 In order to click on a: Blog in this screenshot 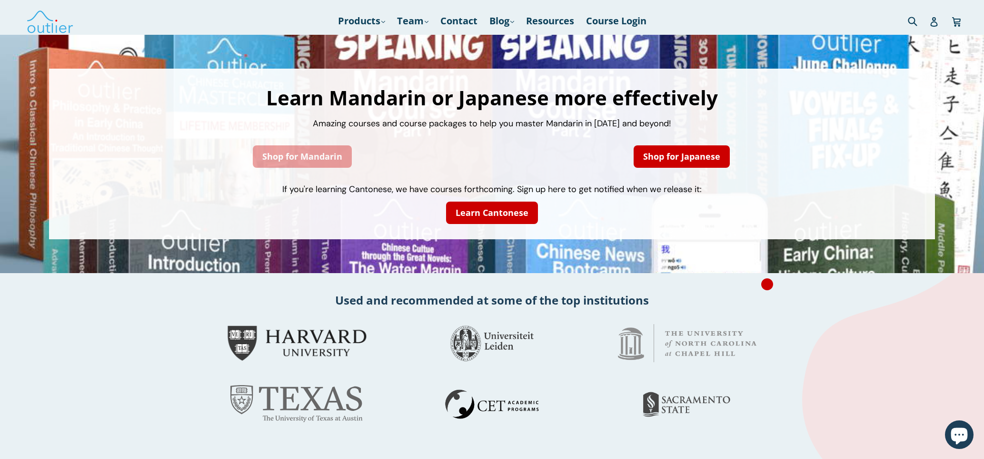, I will do `click(502, 21)`.